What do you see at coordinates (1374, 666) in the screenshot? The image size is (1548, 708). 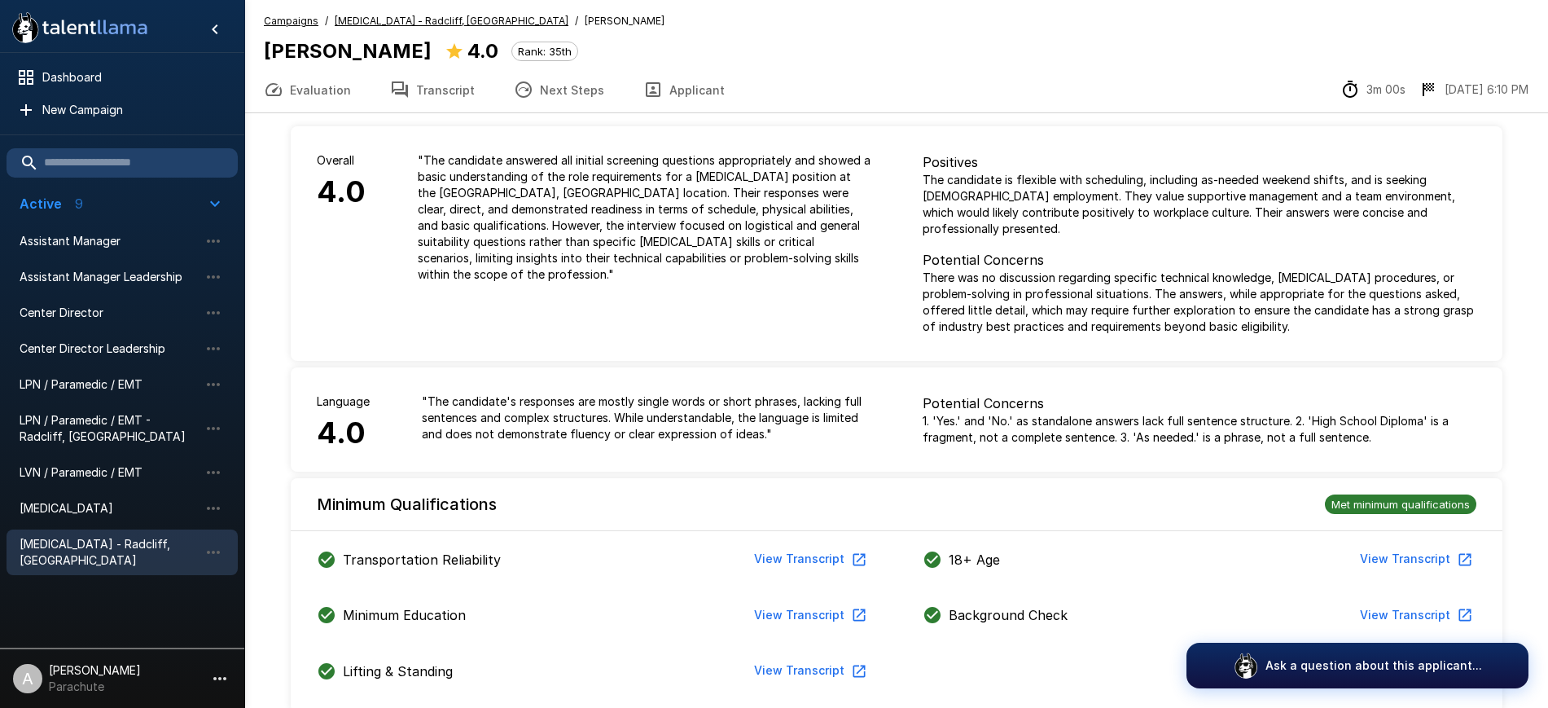 I see `p: Ask a question about this applicant...` at bounding box center [1374, 666].